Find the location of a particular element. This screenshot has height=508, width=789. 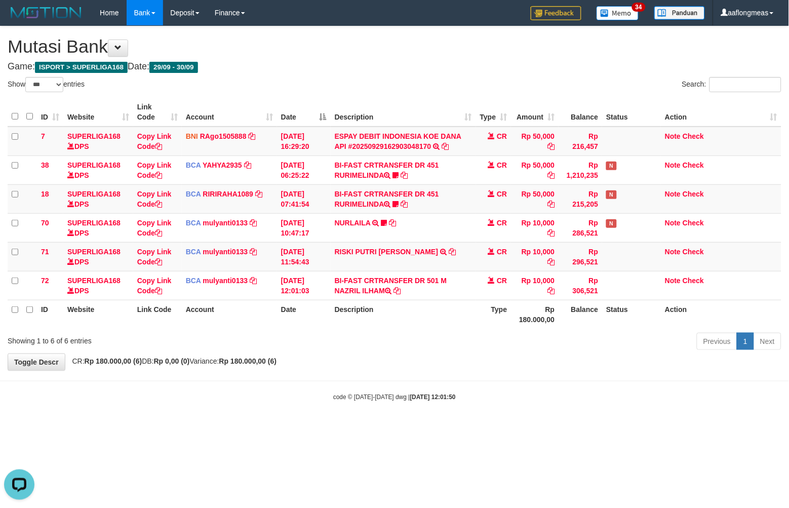

a: RIRIRAHA1089 is located at coordinates (228, 194).